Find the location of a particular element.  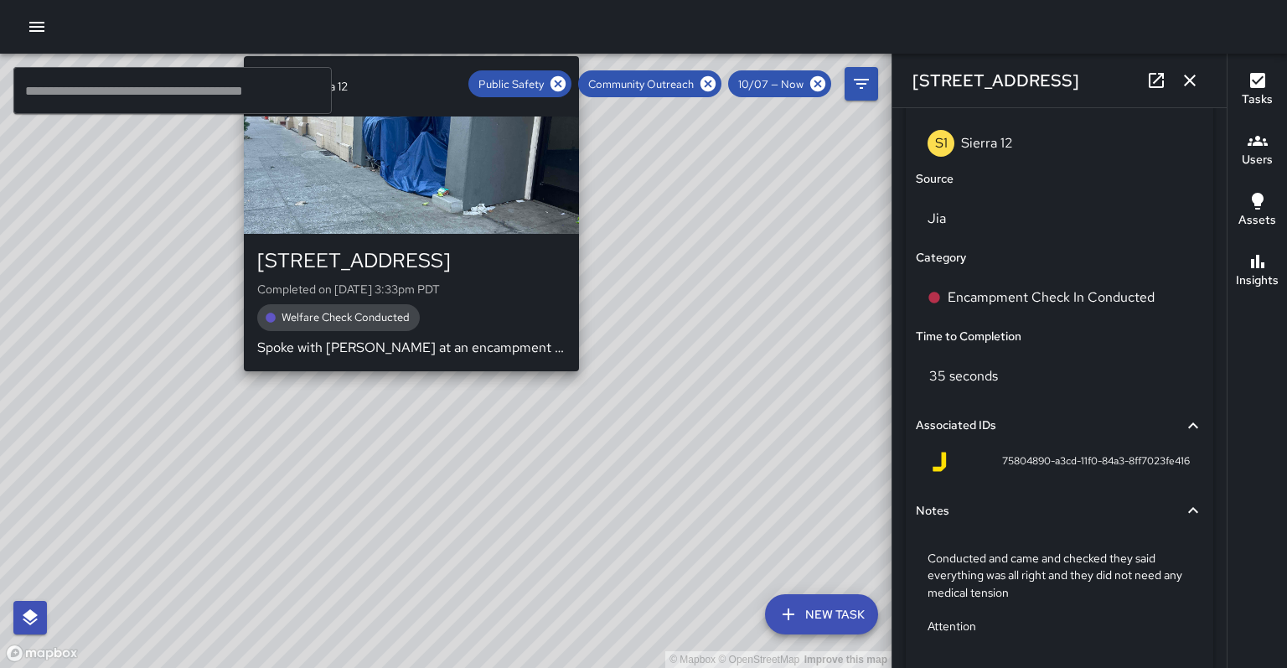

span: Community Outreach is located at coordinates (641, 84).